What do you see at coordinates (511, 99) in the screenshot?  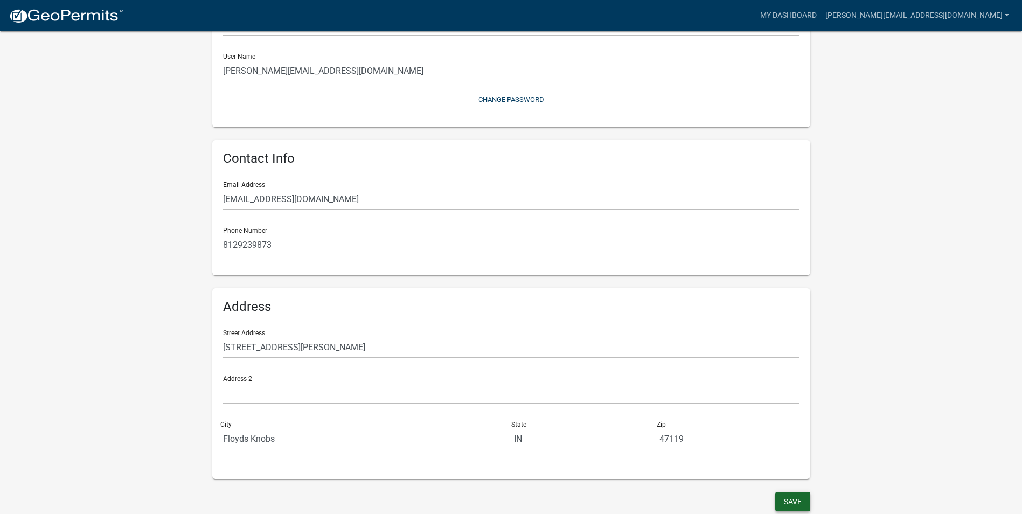 I see `button: Change Password` at bounding box center [511, 99].